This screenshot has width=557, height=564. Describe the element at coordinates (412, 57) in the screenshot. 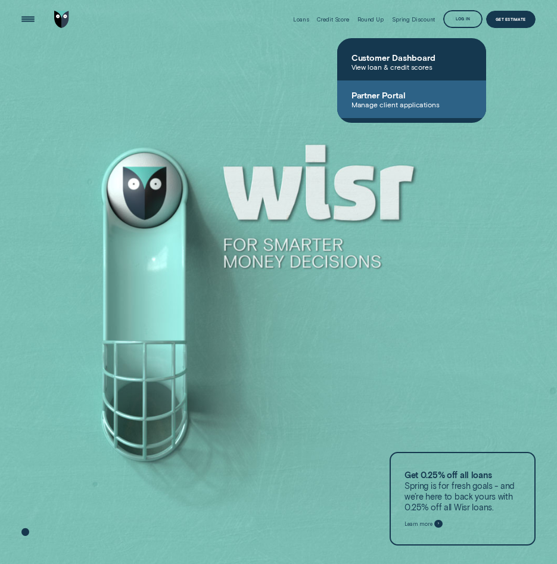

I see `span: Customer Dashboard` at that location.